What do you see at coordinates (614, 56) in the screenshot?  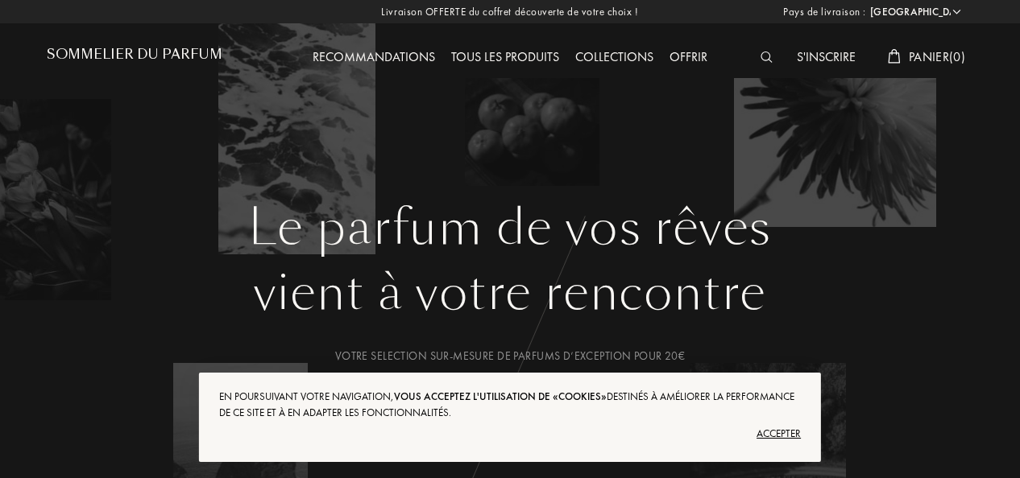 I see `a: Collections` at bounding box center [614, 56].